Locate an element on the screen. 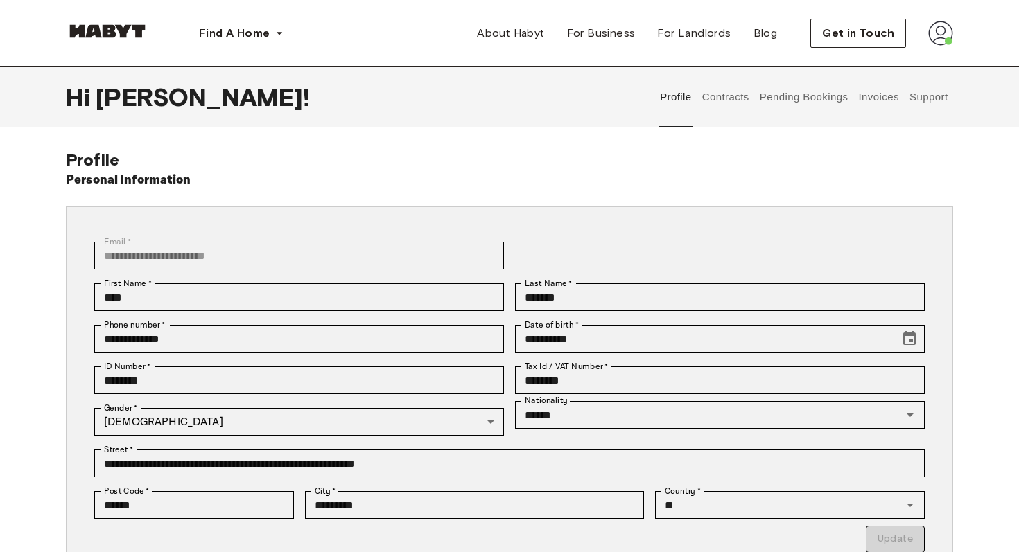  button: Choose date, selected date is Aug 15, 2001 is located at coordinates (909, 339).